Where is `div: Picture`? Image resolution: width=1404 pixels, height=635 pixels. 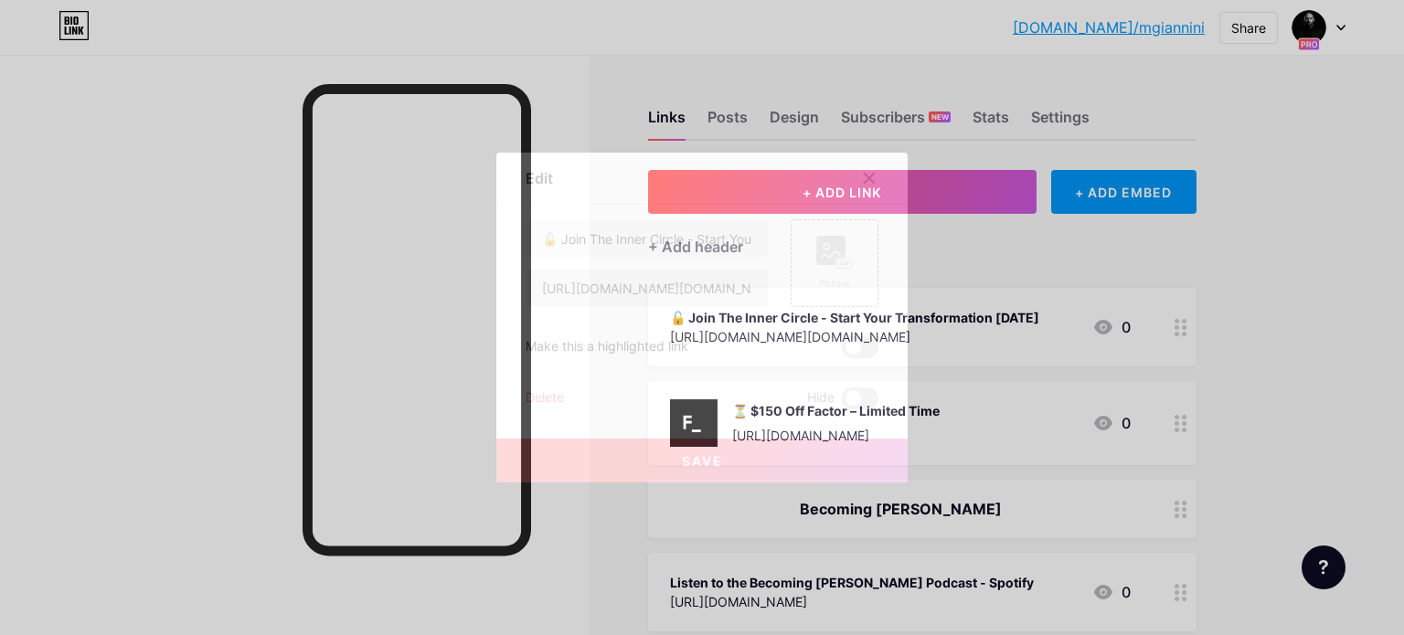 div: Picture is located at coordinates (835, 283).